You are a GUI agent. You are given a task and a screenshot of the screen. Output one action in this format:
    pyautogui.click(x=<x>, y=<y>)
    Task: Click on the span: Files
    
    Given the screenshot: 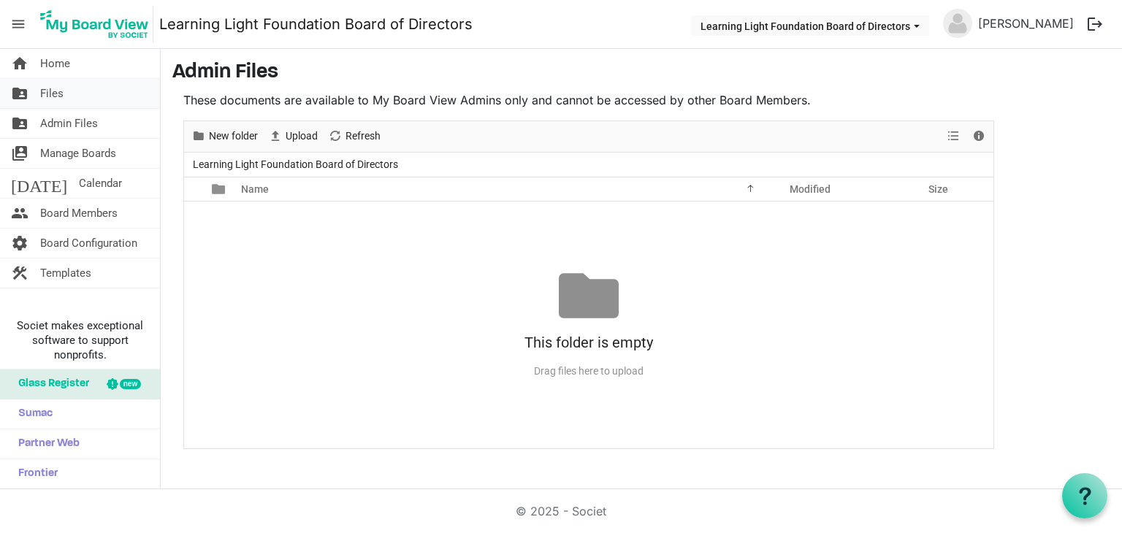 What is the action you would take?
    pyautogui.click(x=52, y=94)
    